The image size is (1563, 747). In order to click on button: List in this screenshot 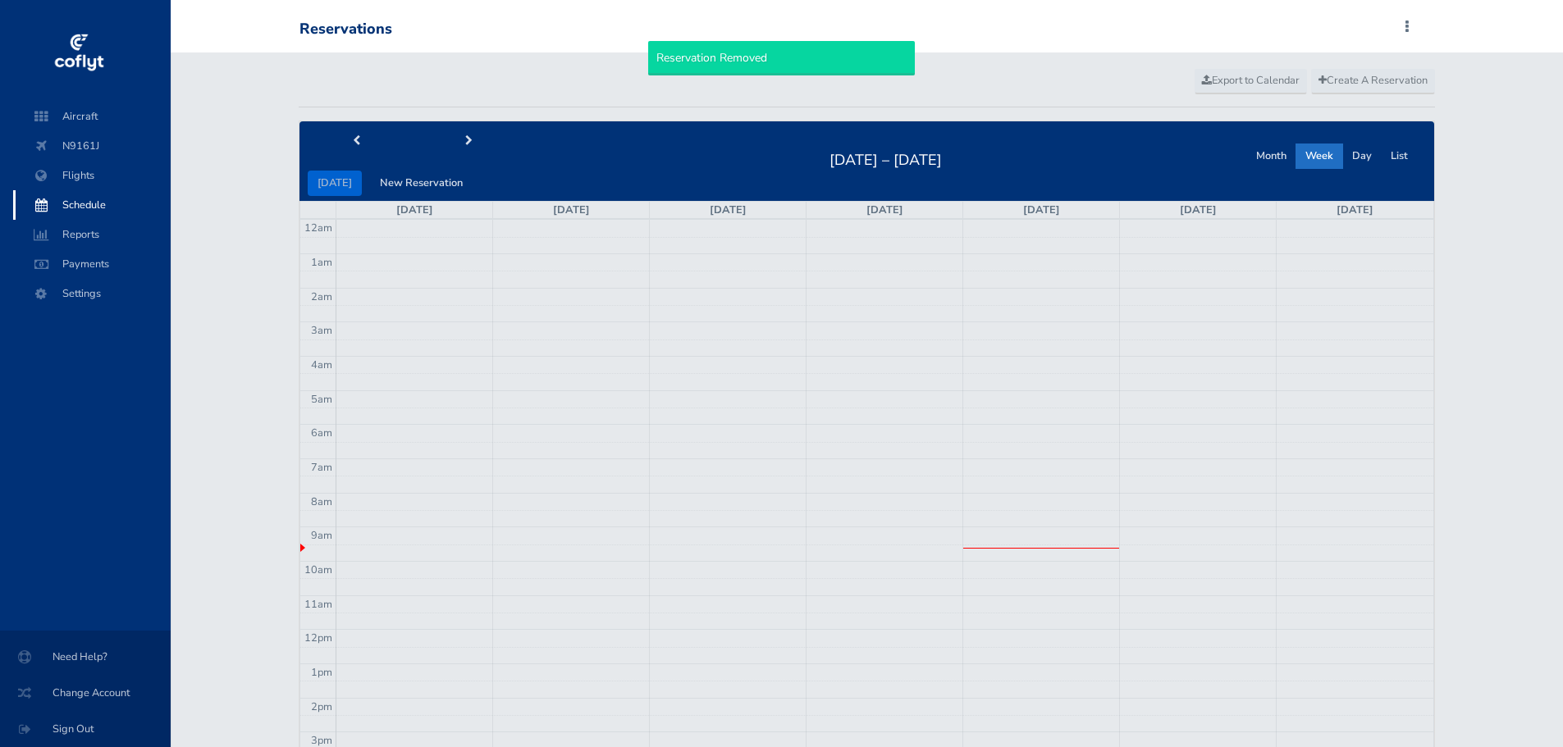, I will do `click(1399, 156)`.